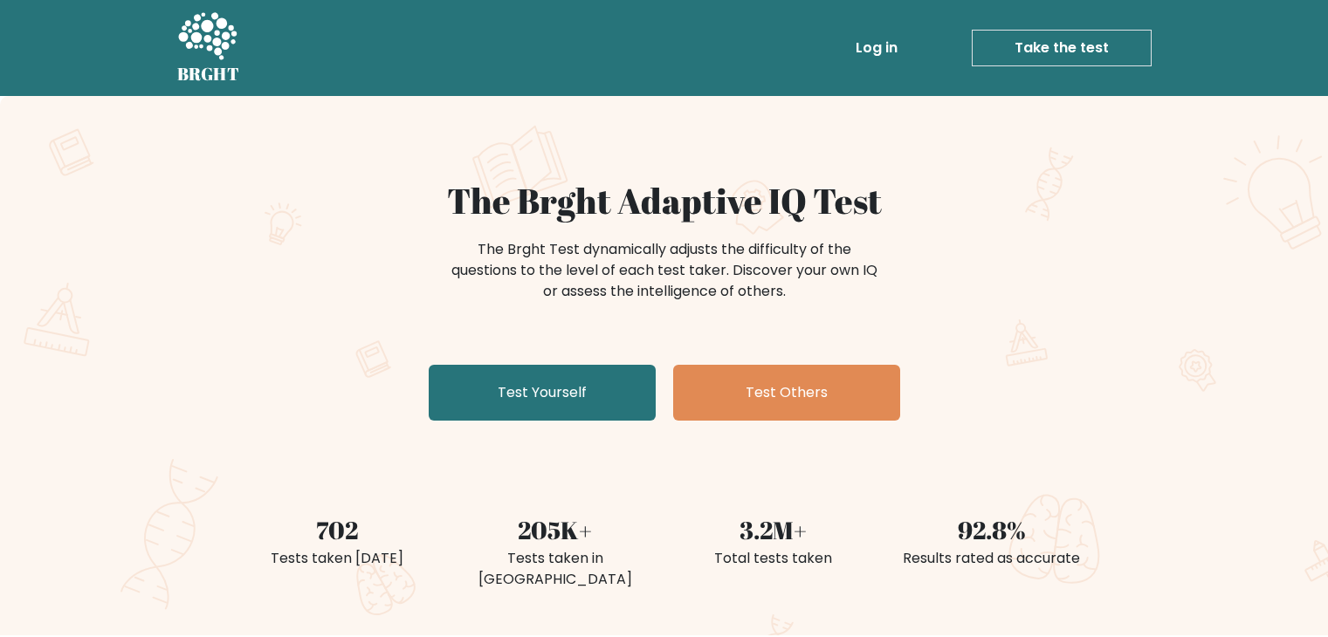 Image resolution: width=1328 pixels, height=637 pixels. What do you see at coordinates (664, 271) in the screenshot?
I see `div: The Brght Test dynamically adjusts the difficulty of the questions to the level of each test take...` at bounding box center [664, 271].